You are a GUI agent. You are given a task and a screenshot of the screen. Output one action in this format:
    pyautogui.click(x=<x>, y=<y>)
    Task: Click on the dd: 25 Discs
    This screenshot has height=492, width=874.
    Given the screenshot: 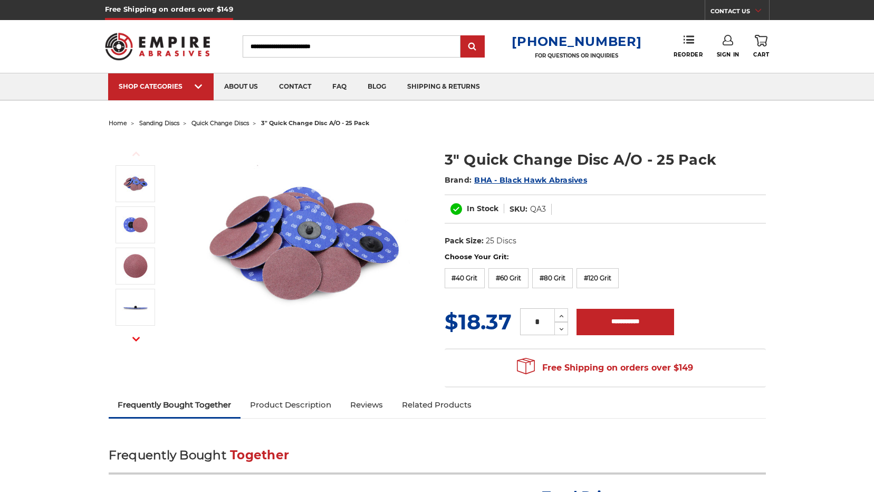 What is the action you would take?
    pyautogui.click(x=501, y=241)
    